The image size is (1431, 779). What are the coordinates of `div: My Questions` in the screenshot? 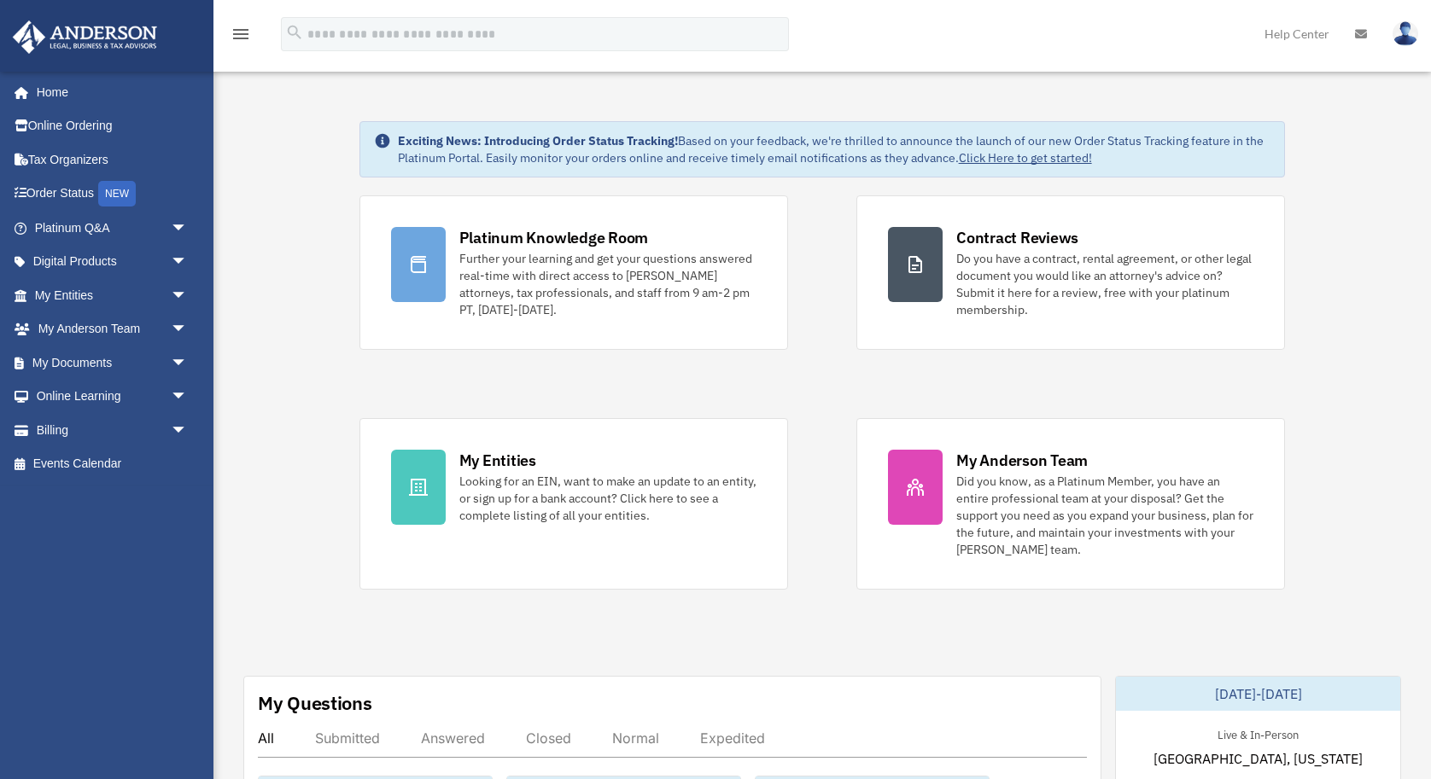 It's located at (315, 703).